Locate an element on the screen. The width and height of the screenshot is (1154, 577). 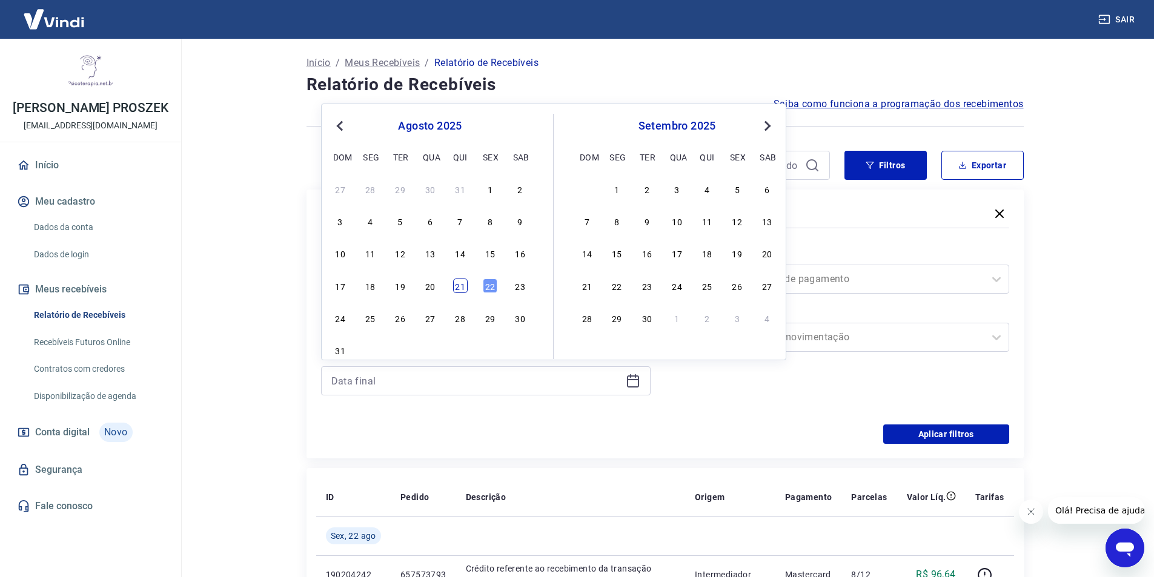
div: Choose quinta-feira, 18 de setembro de 2025 is located at coordinates (707, 253).